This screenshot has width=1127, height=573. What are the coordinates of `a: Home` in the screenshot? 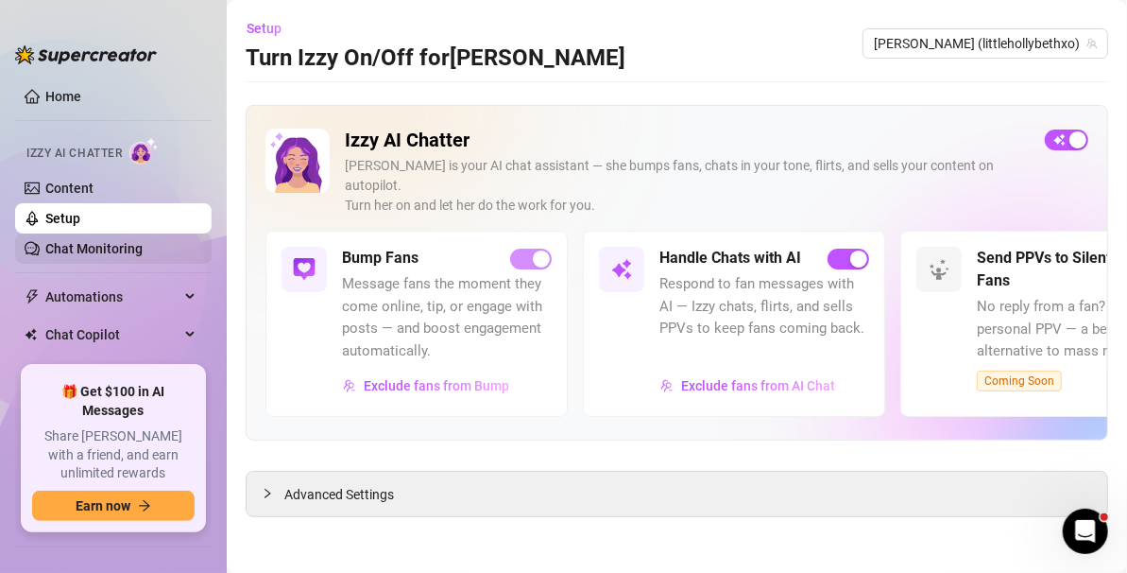 It's located at (63, 96).